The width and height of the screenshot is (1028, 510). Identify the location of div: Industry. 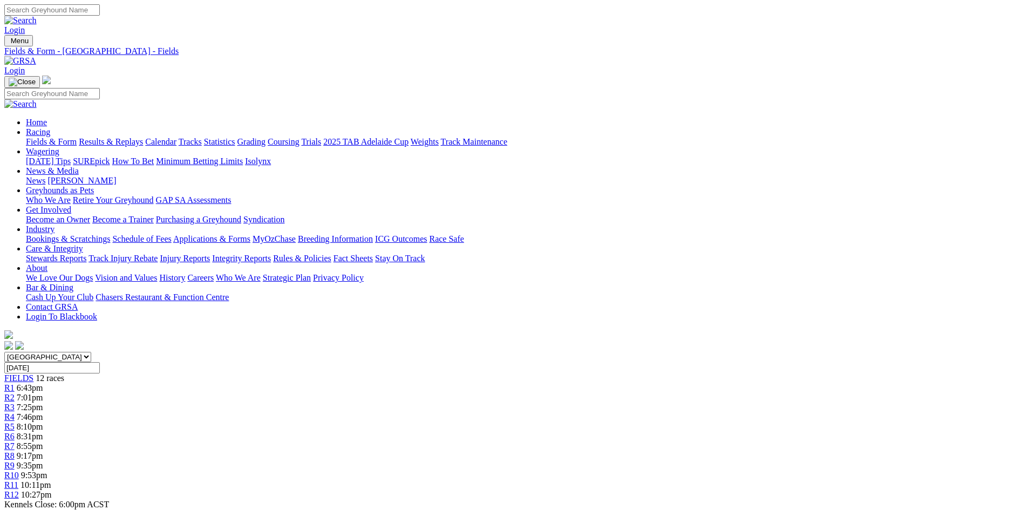
(525, 239).